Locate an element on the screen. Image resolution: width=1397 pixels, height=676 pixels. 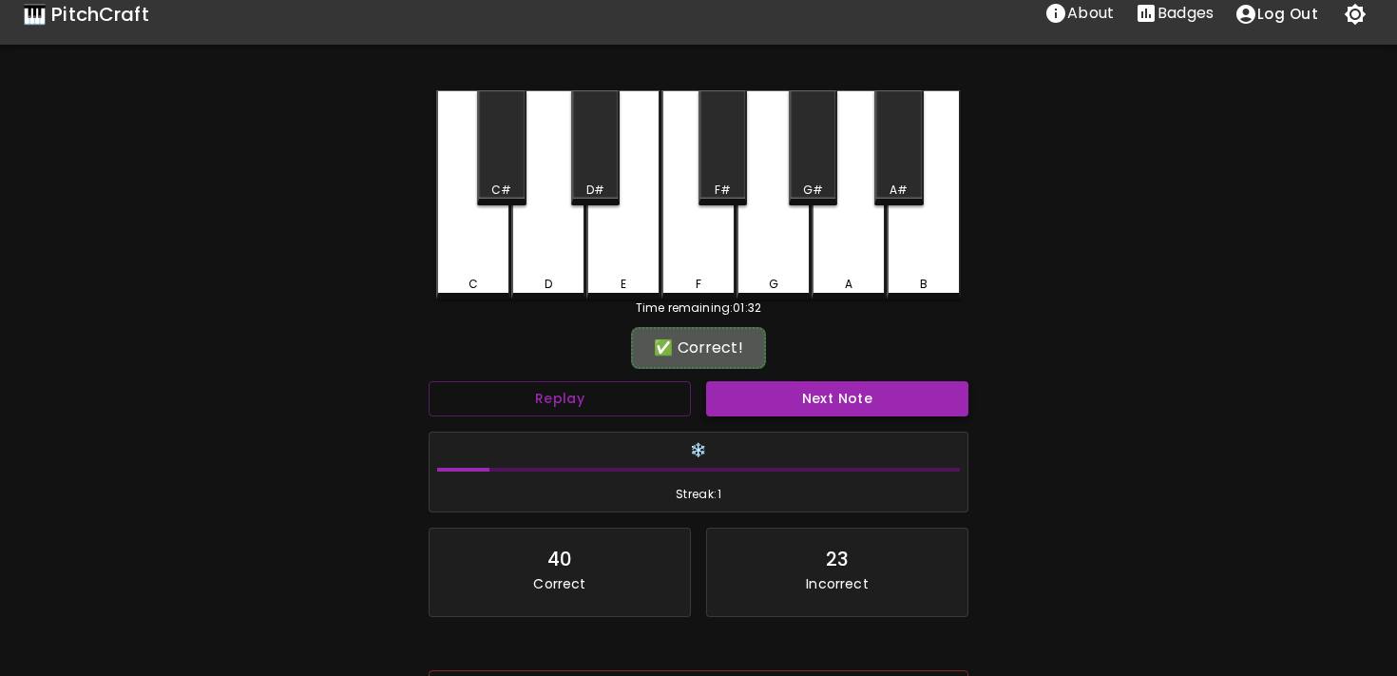
p: About is located at coordinates (1090, 13).